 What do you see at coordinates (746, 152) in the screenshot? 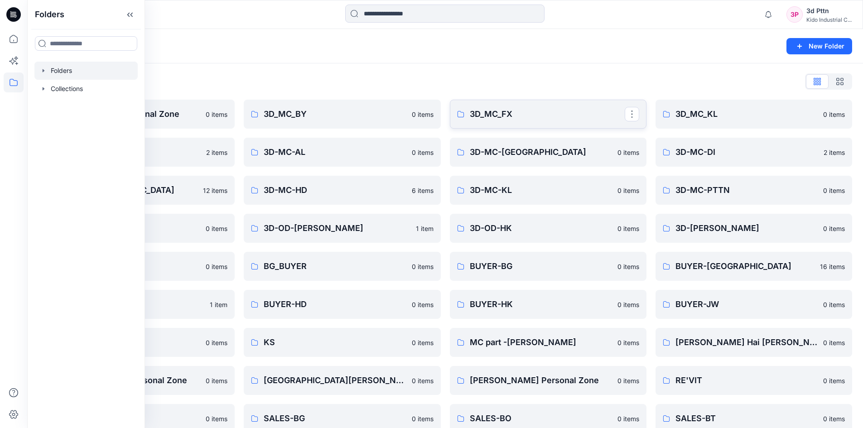
I see `p: 3D-MC-DI` at bounding box center [746, 152].